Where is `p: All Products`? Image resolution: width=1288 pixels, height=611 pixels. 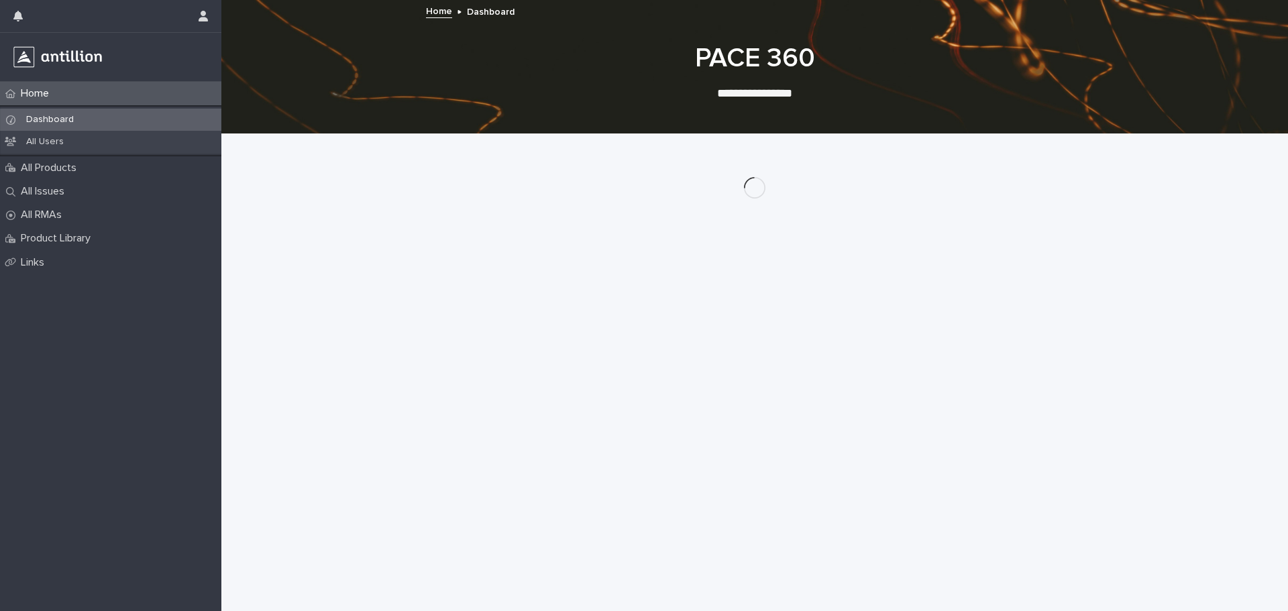 p: All Products is located at coordinates (51, 168).